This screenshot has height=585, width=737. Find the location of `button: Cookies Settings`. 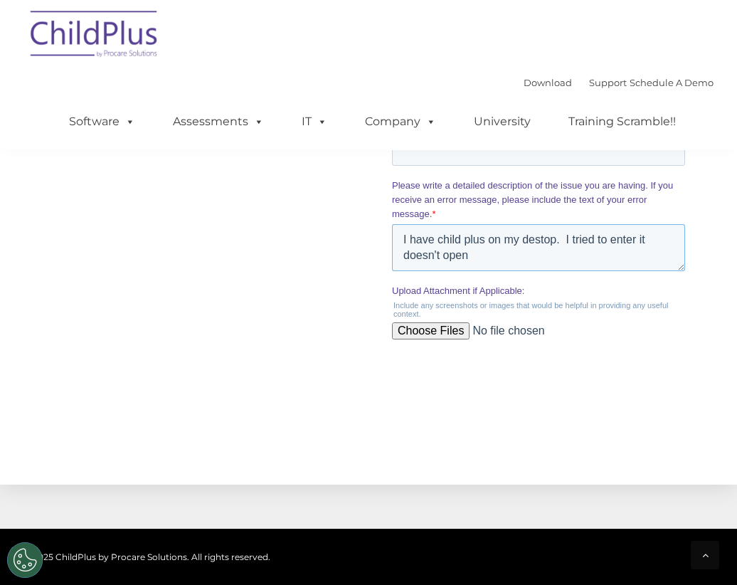

button: Cookies Settings is located at coordinates (25, 560).